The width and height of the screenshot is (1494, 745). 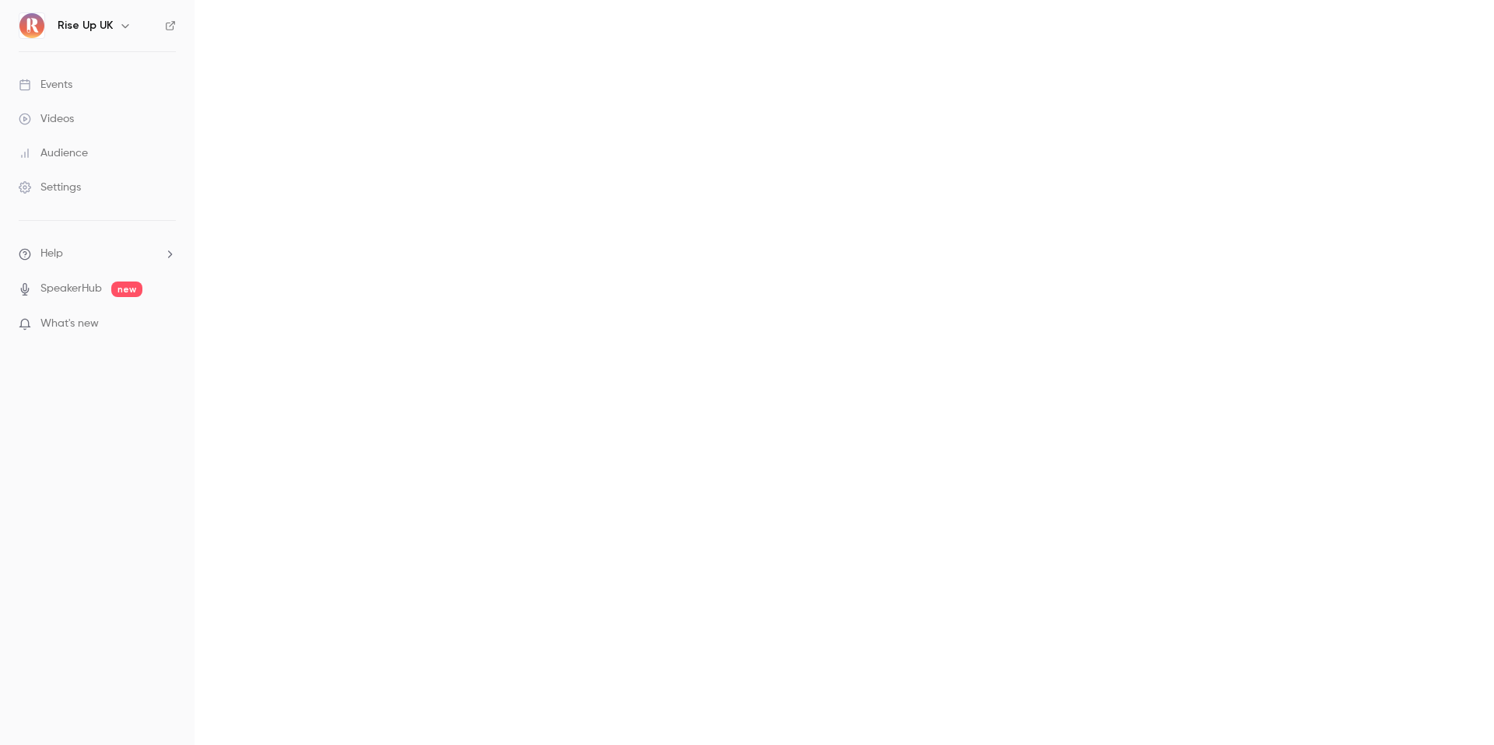 I want to click on div: Settings, so click(x=50, y=188).